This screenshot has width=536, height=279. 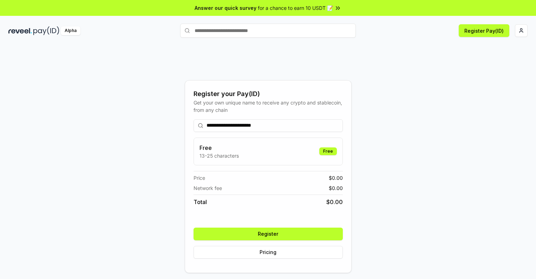 I want to click on span: Answer our quick survey, so click(x=225, y=8).